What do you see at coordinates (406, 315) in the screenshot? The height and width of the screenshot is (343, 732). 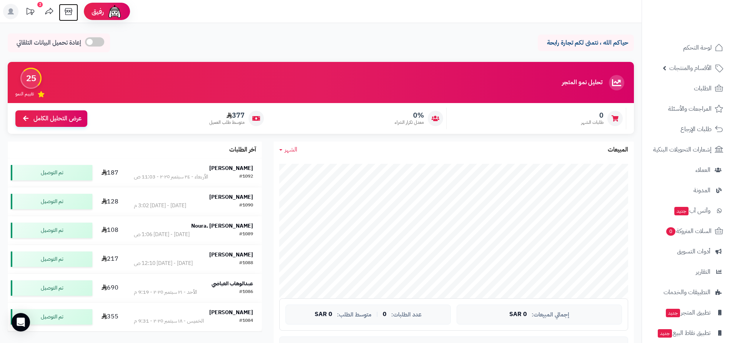 I see `span: عدد الطلبات:` at bounding box center [406, 315].